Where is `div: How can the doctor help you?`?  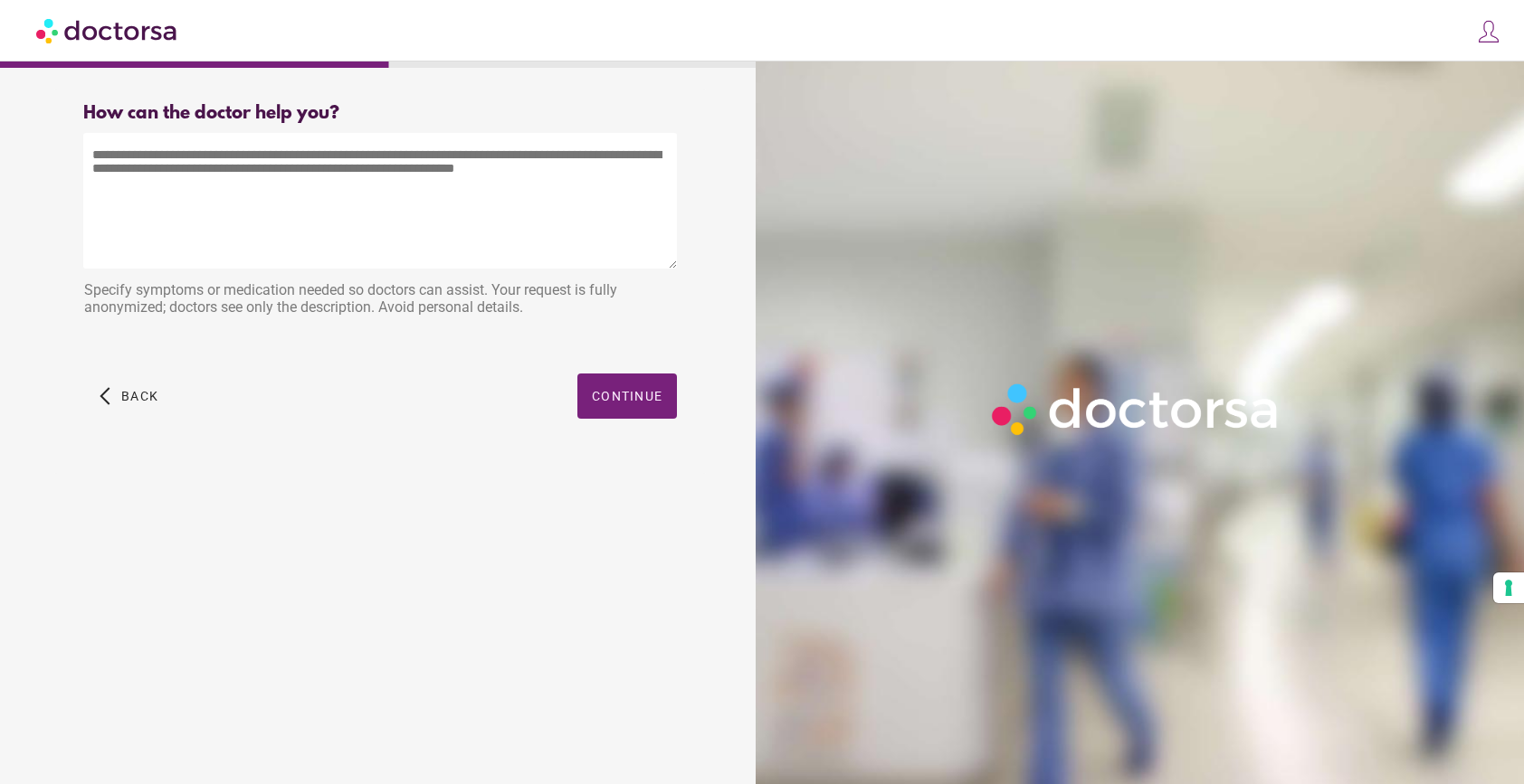 div: How can the doctor help you? is located at coordinates (381, 113).